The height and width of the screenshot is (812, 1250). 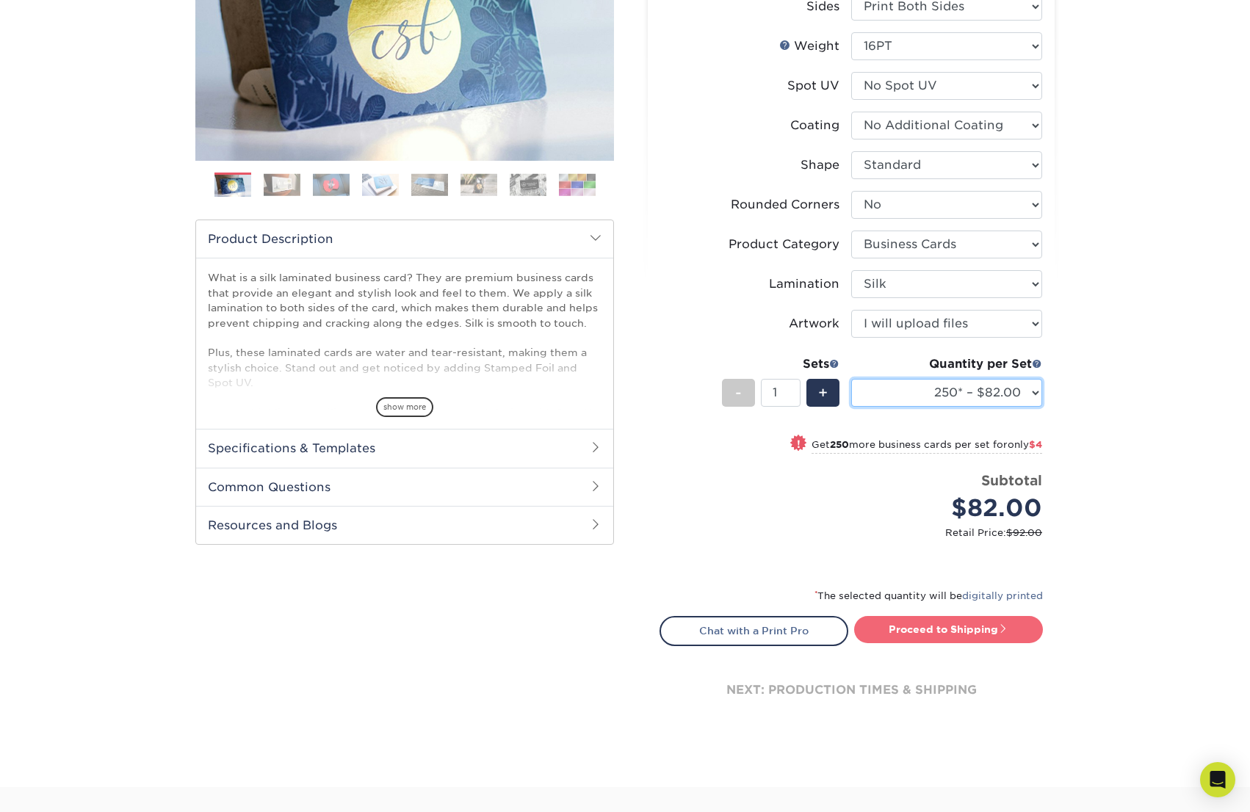 I want to click on img: Business Cards 03, so click(x=331, y=184).